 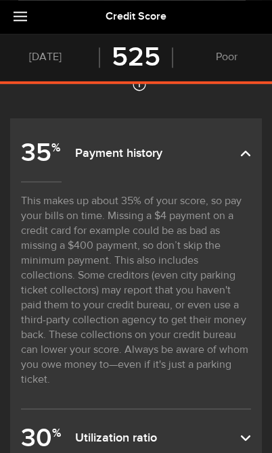 What do you see at coordinates (226, 57) in the screenshot?
I see `span: Poor` at bounding box center [226, 57].